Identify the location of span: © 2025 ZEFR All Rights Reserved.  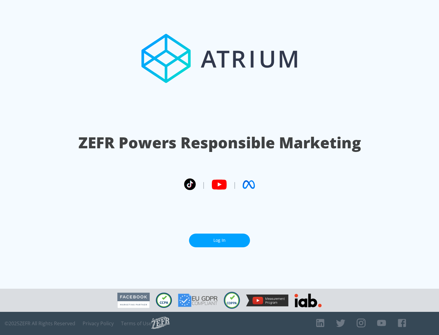
(40, 324).